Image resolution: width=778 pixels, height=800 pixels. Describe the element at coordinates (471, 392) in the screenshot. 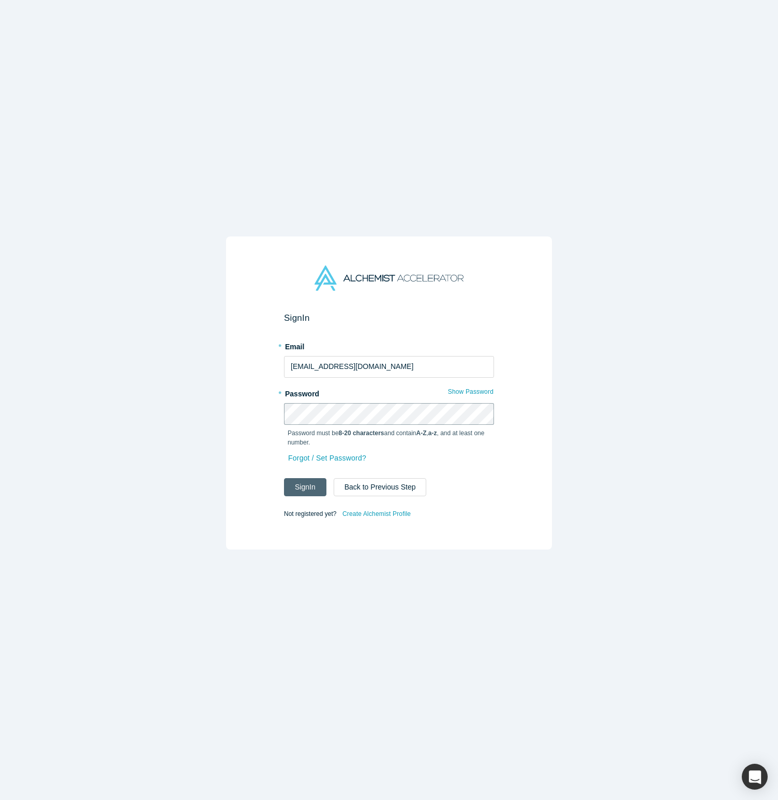

I see `button: Show Password` at that location.